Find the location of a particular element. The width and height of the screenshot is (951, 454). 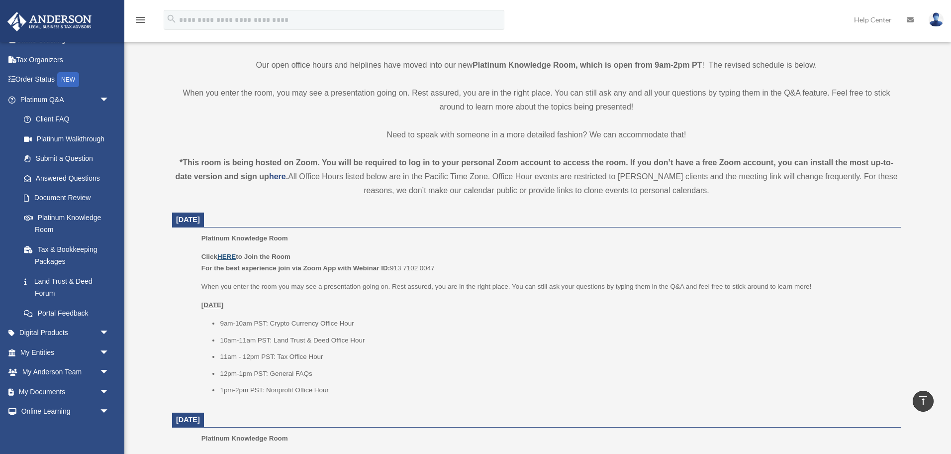

a: Tax & Bookkeeping Packages is located at coordinates (69, 255).